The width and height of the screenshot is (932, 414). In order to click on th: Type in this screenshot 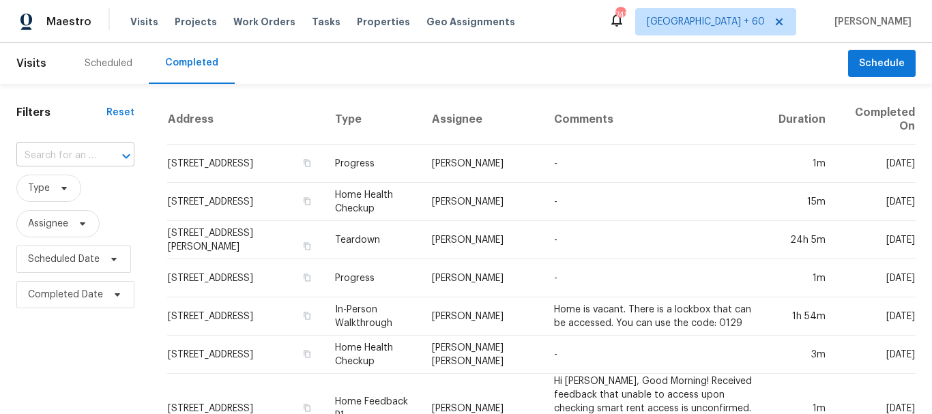, I will do `click(372, 119)`.